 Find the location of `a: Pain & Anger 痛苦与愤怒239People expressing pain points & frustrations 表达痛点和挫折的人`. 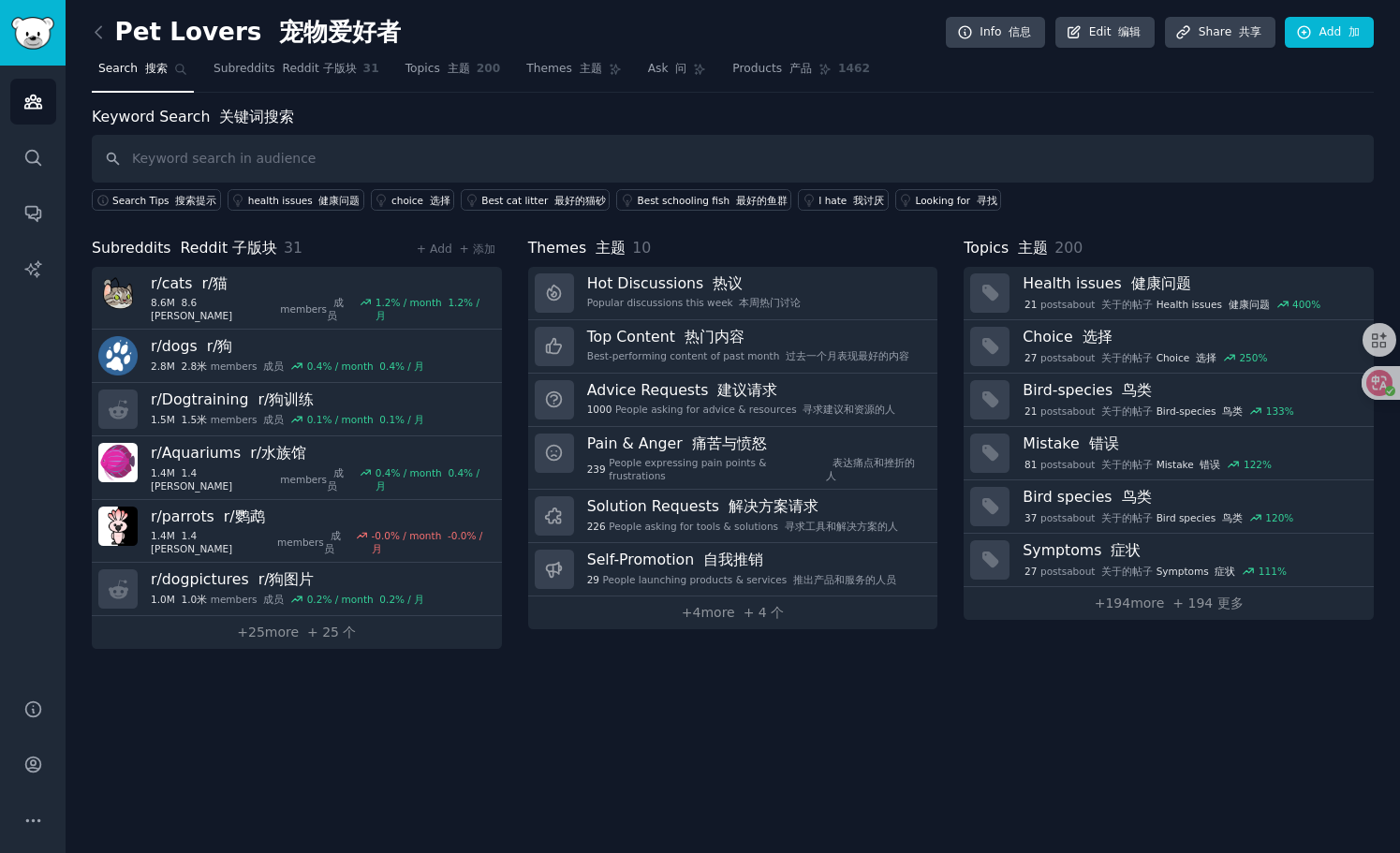

a: Pain & Anger 痛苦与愤怒239People expressing pain points & frustrations 表达痛点和挫折的人 is located at coordinates (733, 459).